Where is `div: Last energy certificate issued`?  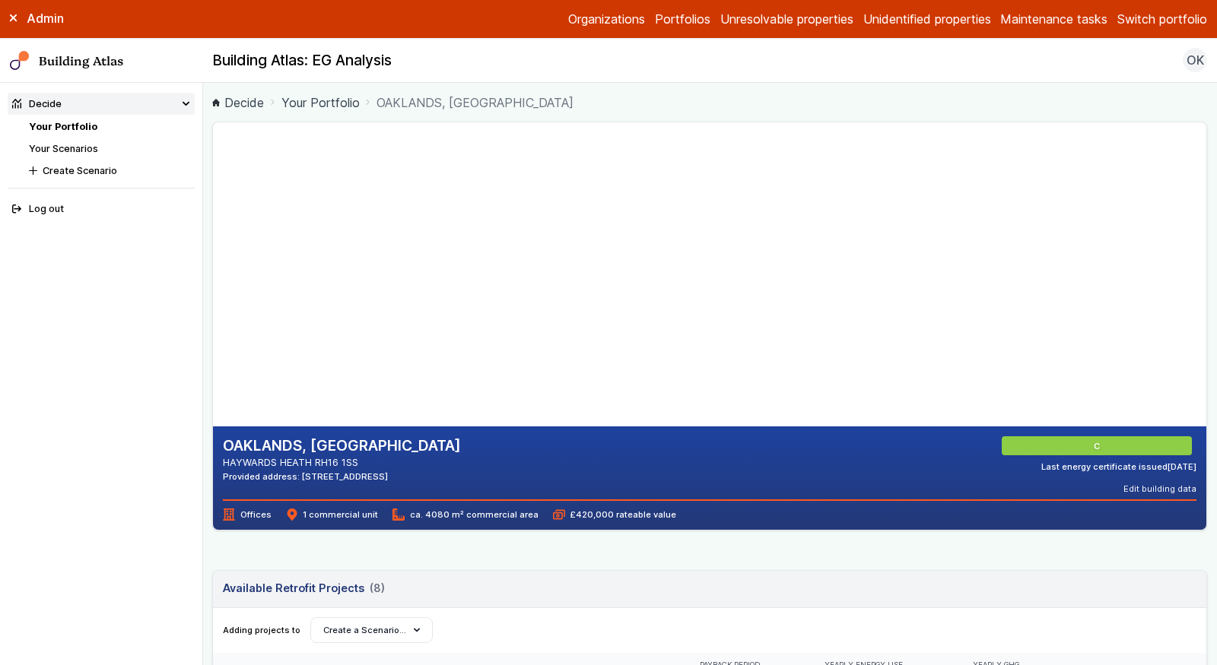
div: Last energy certificate issued is located at coordinates (1118, 467).